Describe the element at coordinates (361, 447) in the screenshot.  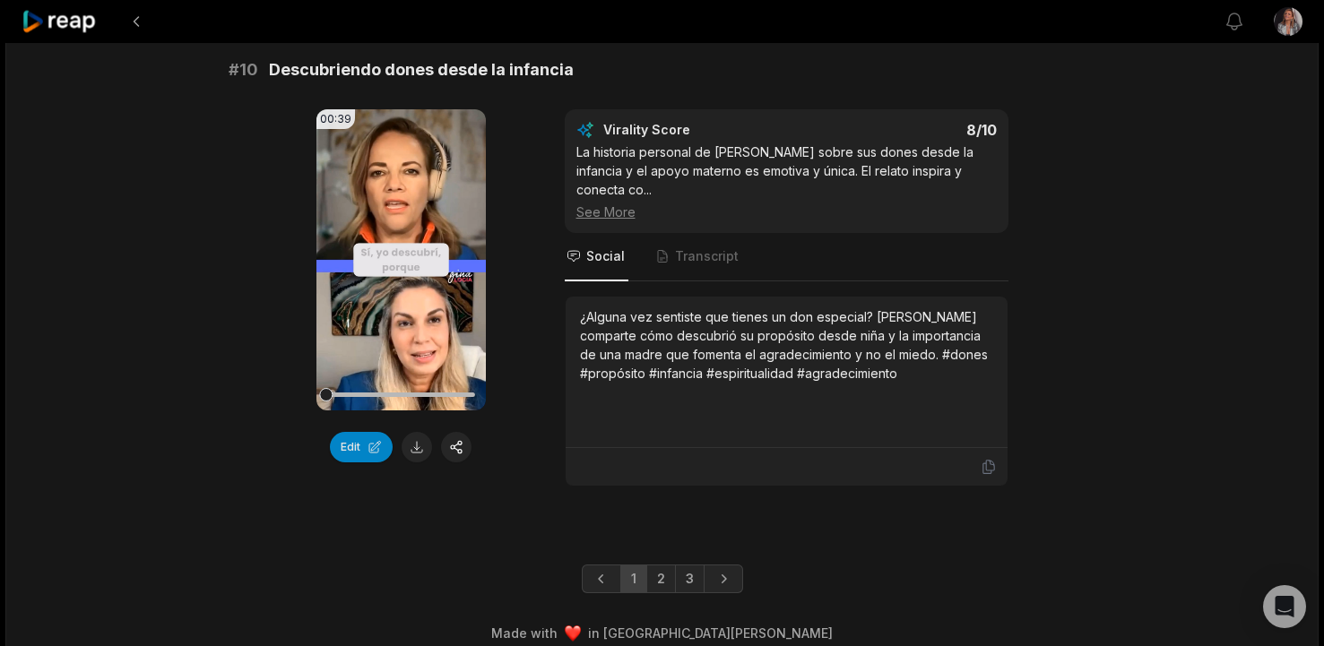
I see `button: Edit` at that location.